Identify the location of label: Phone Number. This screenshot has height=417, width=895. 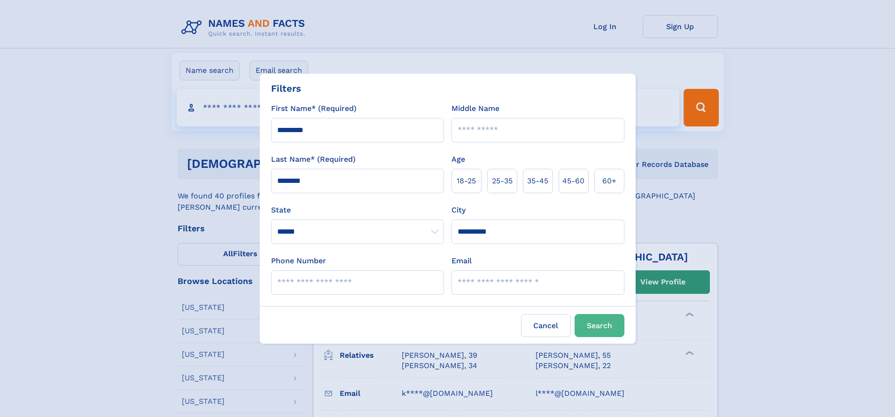
(298, 261).